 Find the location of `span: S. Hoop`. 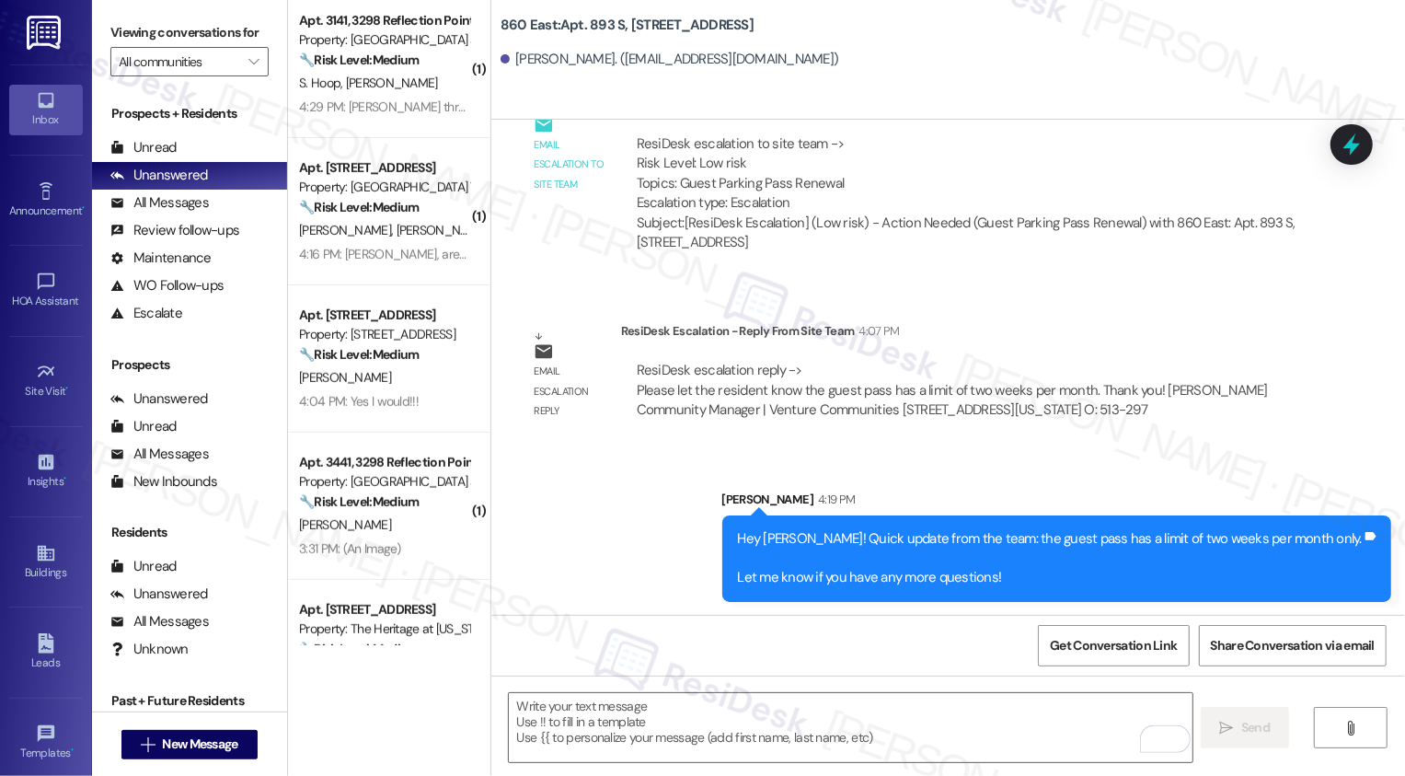

span: S. Hoop is located at coordinates (322, 83).